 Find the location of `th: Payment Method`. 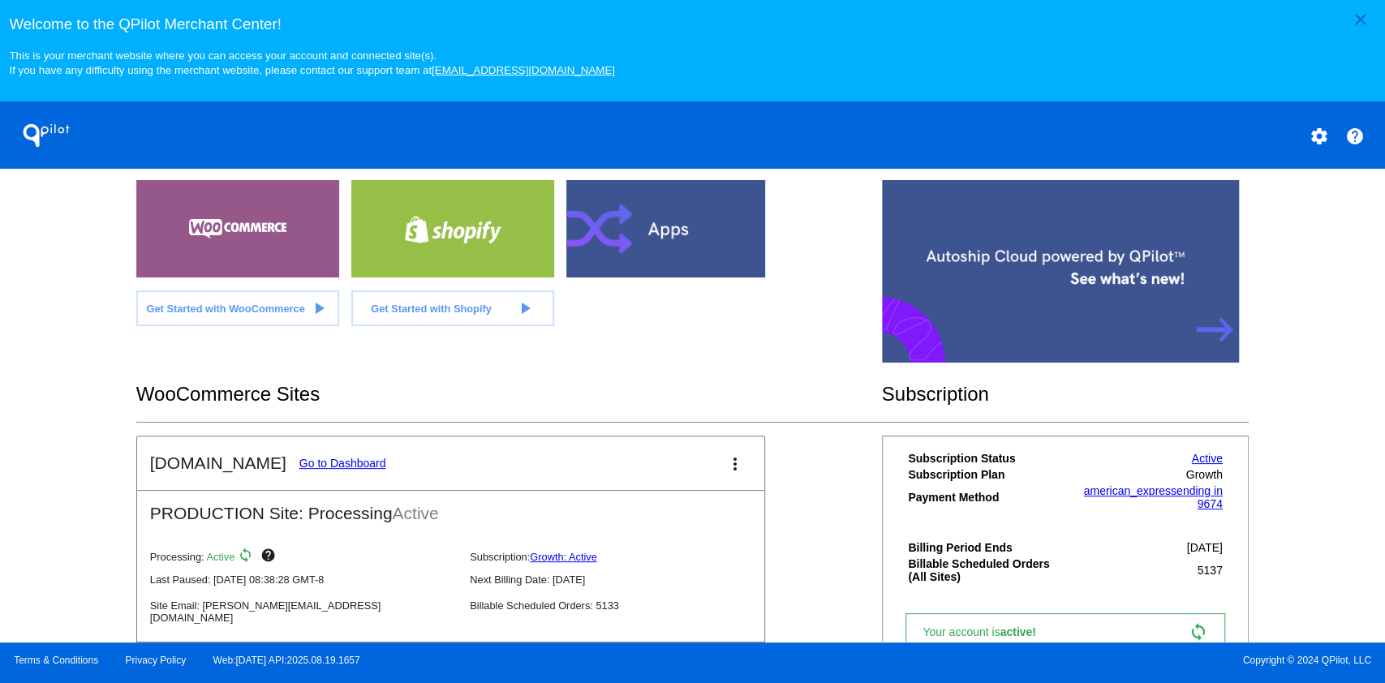

th: Payment Method is located at coordinates (986, 497).